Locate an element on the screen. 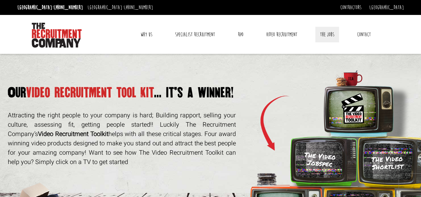 Image resolution: width=421 pixels, height=197 pixels. img: The Recruitment Company is located at coordinates (57, 35).